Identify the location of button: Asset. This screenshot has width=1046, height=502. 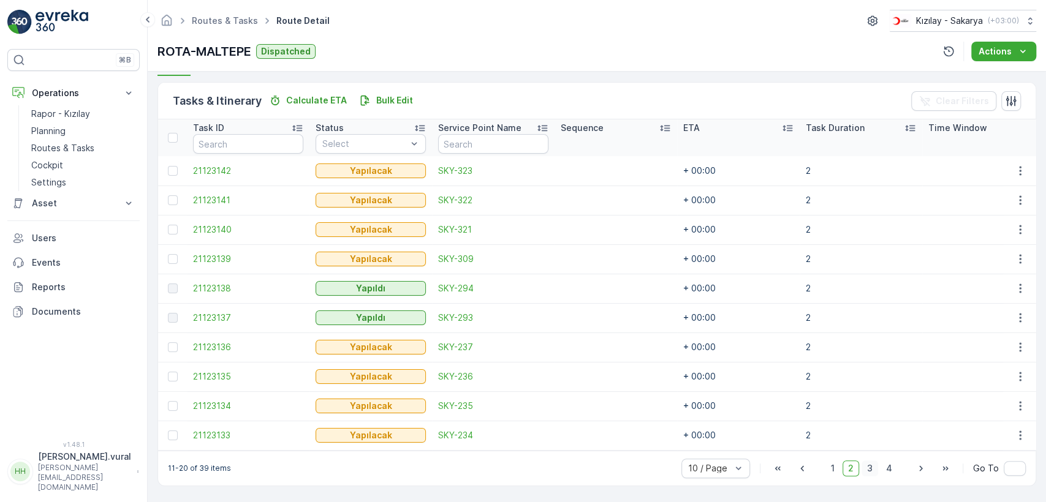
(73, 203).